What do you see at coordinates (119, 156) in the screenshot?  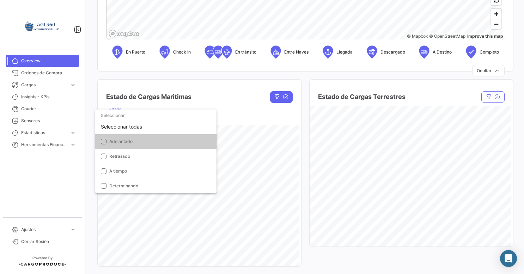 I see `span: Retrasado` at bounding box center [119, 156].